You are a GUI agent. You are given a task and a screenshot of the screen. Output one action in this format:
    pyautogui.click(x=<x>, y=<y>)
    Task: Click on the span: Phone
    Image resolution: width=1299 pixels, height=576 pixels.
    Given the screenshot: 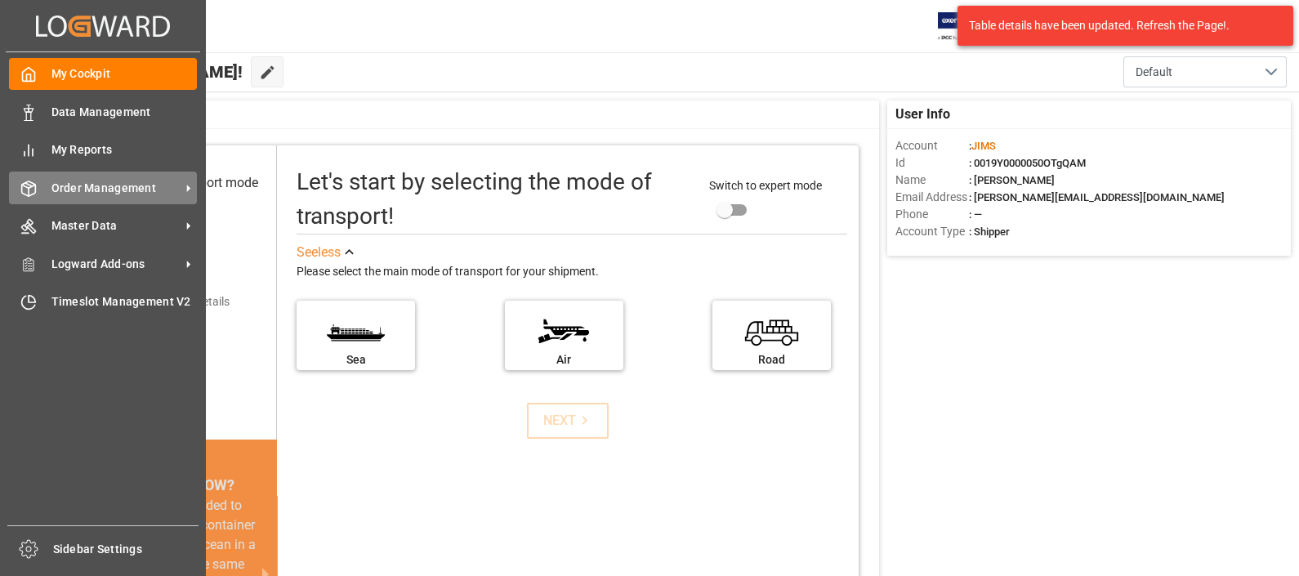 What is the action you would take?
    pyautogui.click(x=932, y=214)
    